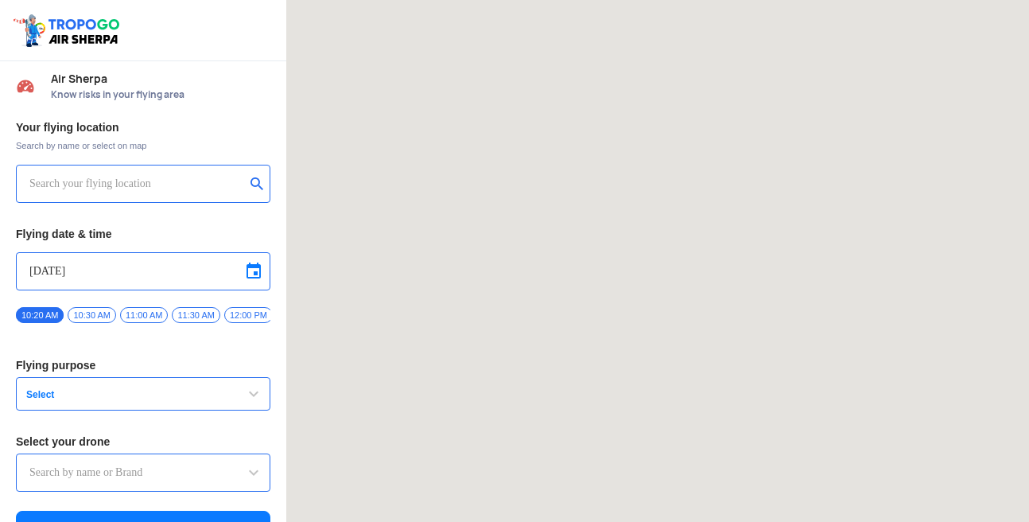 The width and height of the screenshot is (1029, 522). Describe the element at coordinates (143, 365) in the screenshot. I see `h3: Flying purpose` at that location.